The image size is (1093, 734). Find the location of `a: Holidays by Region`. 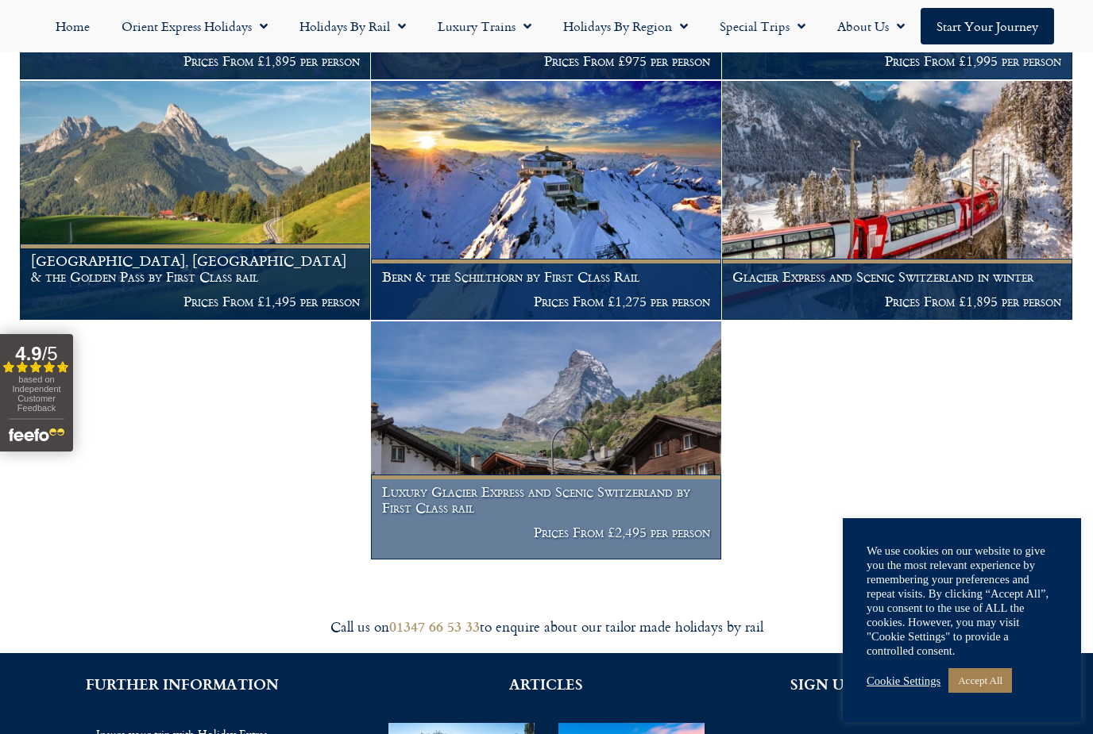

a: Holidays by Region is located at coordinates (625, 26).